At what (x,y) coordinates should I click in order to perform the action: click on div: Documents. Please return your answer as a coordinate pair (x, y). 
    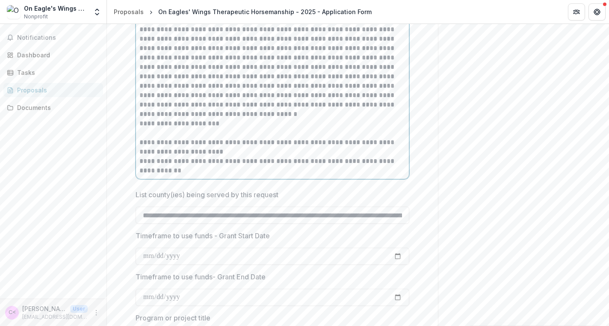
    Looking at the image, I should click on (56, 107).